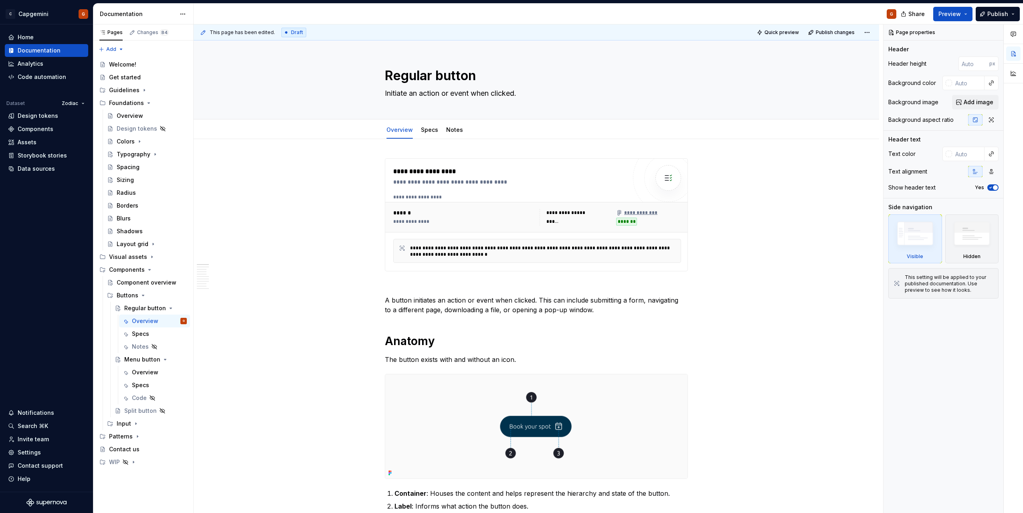 The height and width of the screenshot is (513, 1023). Describe the element at coordinates (125, 141) in the screenshot. I see `div: Colors` at that location.